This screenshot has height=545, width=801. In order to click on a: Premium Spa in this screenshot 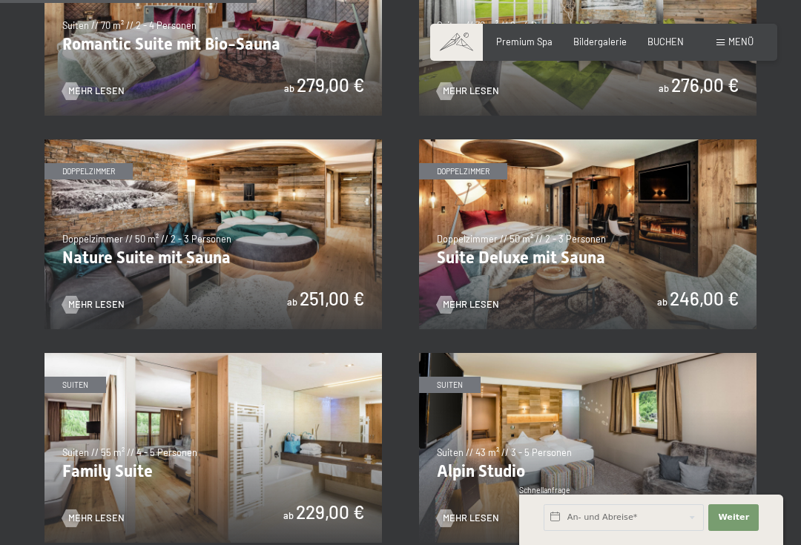, I will do `click(525, 42)`.